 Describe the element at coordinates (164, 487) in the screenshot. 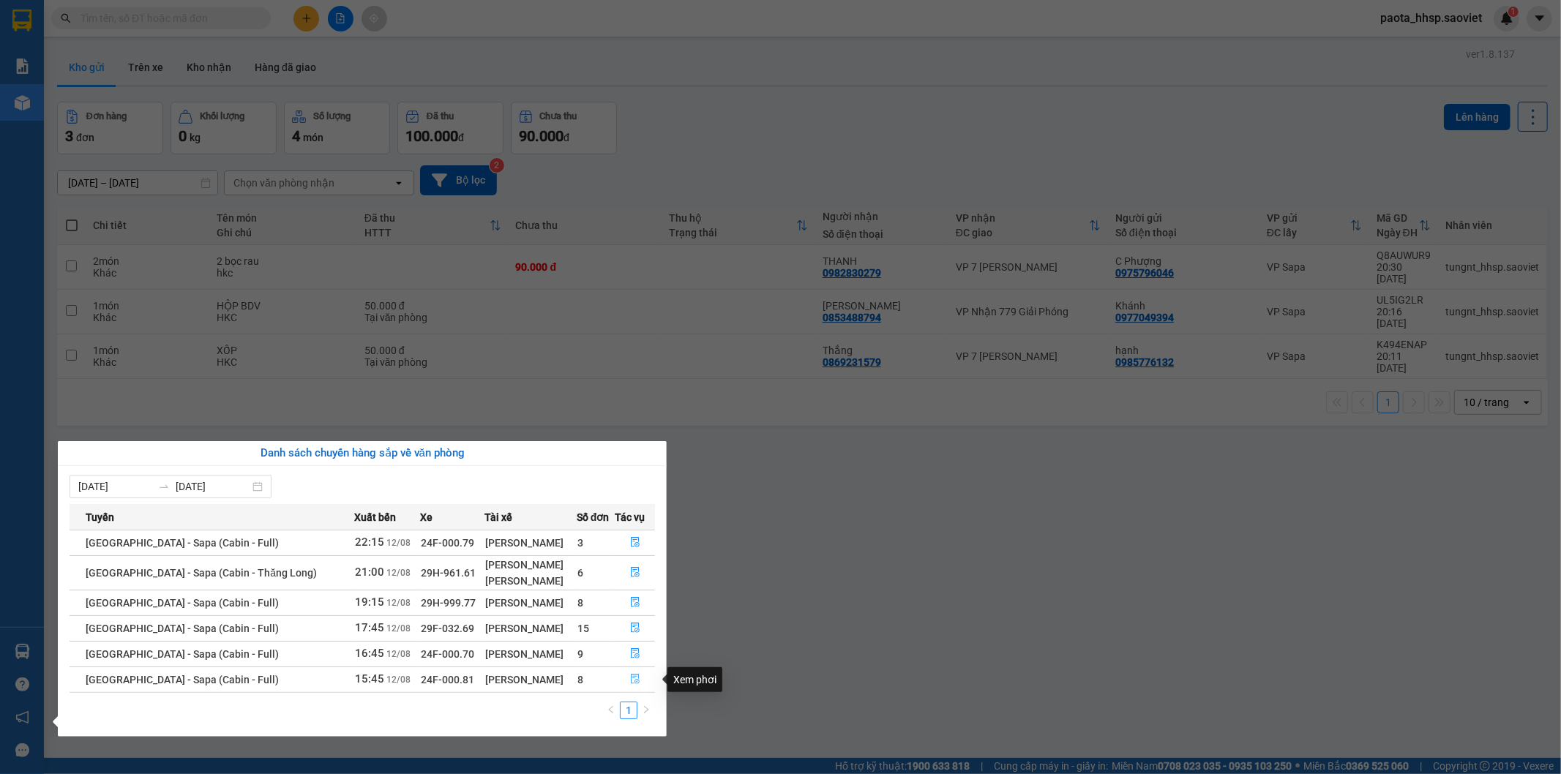

I see `span: swap-right` at that location.